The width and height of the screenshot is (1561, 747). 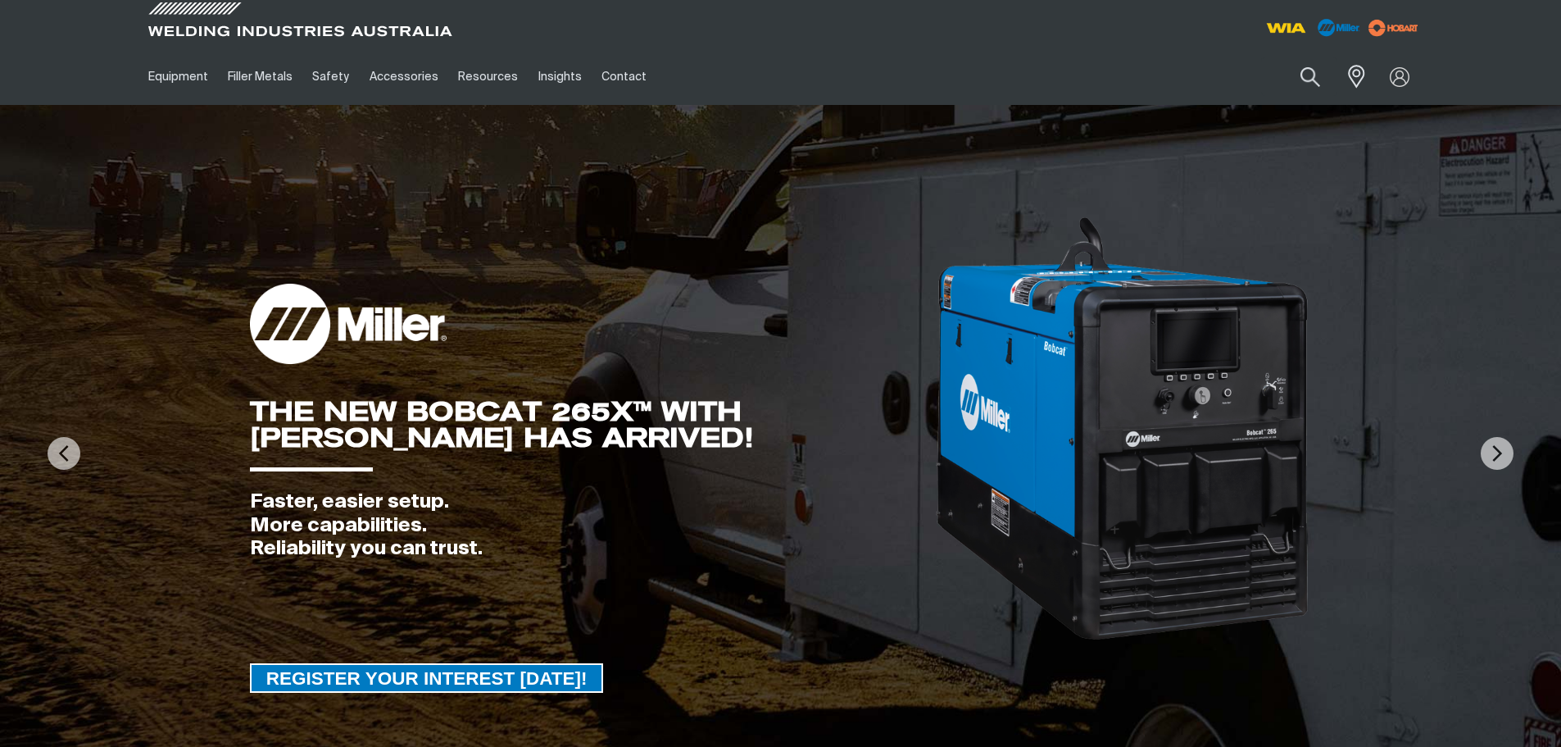 I want to click on nav: Main, so click(x=620, y=76).